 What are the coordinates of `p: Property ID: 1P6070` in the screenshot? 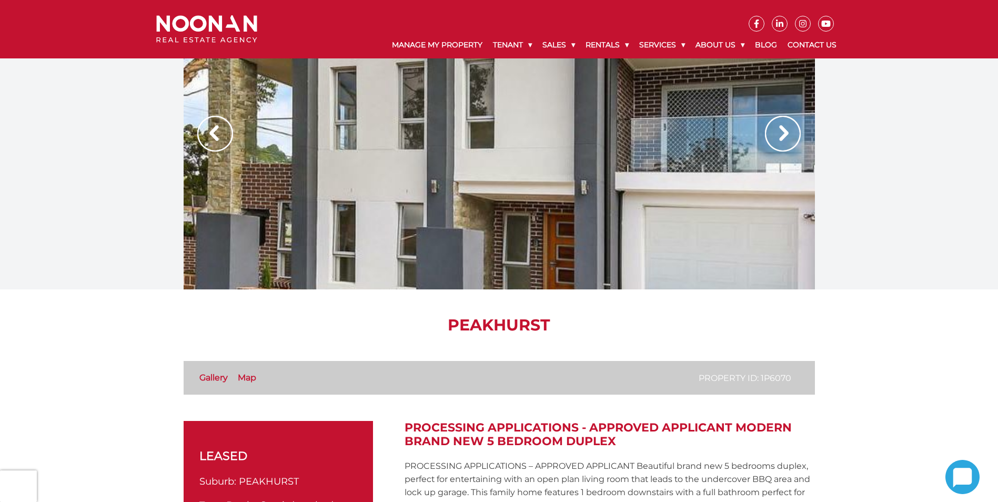 It's located at (745, 378).